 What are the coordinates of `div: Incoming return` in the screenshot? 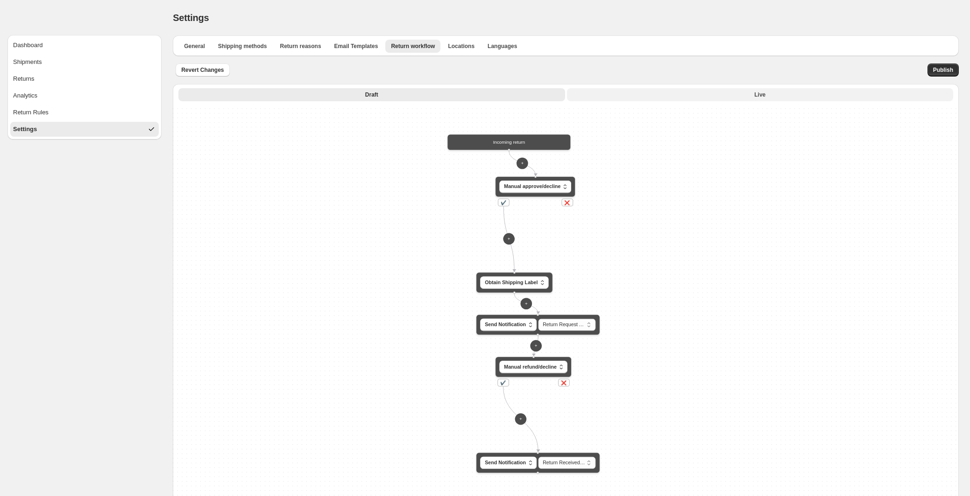 It's located at (509, 142).